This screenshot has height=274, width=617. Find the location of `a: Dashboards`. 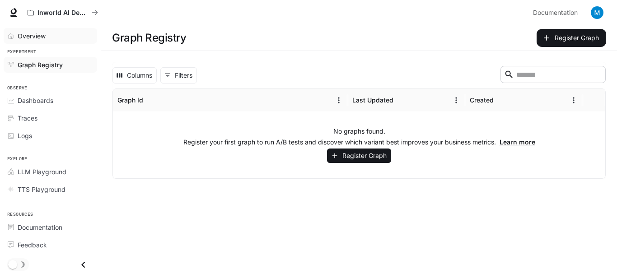

a: Dashboards is located at coordinates (50, 100).